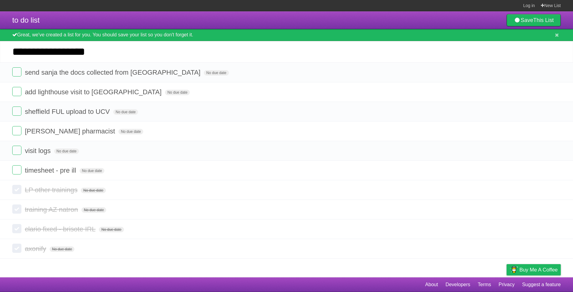 This screenshot has width=573, height=292. Describe the element at coordinates (506, 285) in the screenshot. I see `a: Privacy` at that location.